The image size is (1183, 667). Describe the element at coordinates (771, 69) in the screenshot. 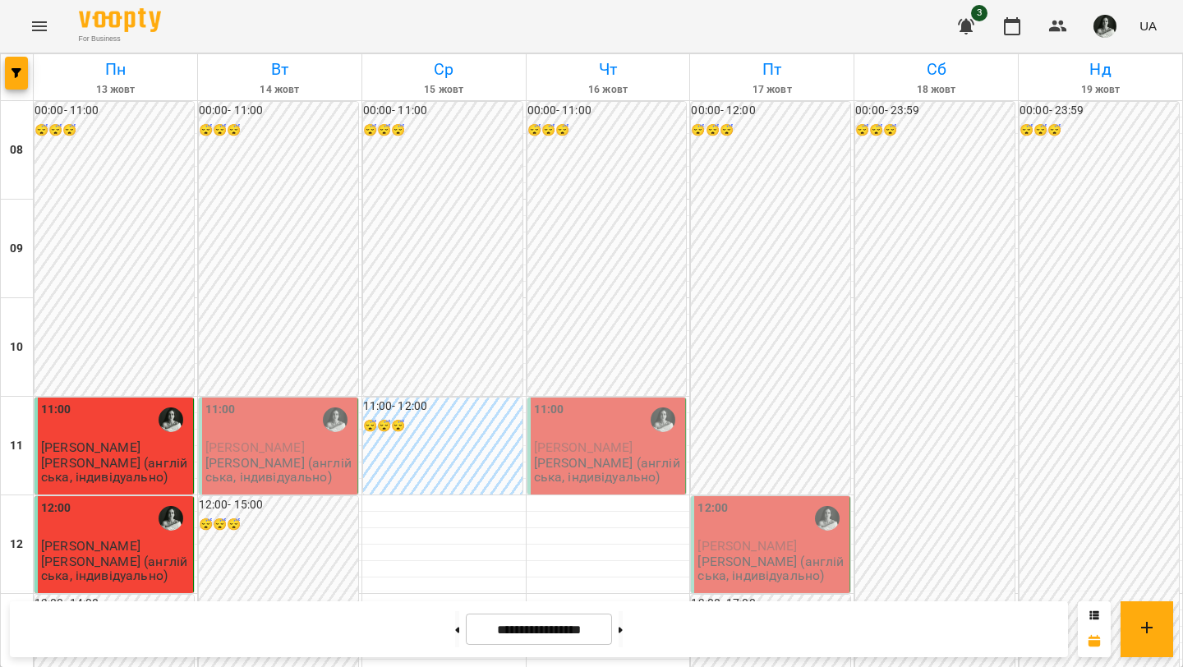

I see `h6: Пт` at that location.